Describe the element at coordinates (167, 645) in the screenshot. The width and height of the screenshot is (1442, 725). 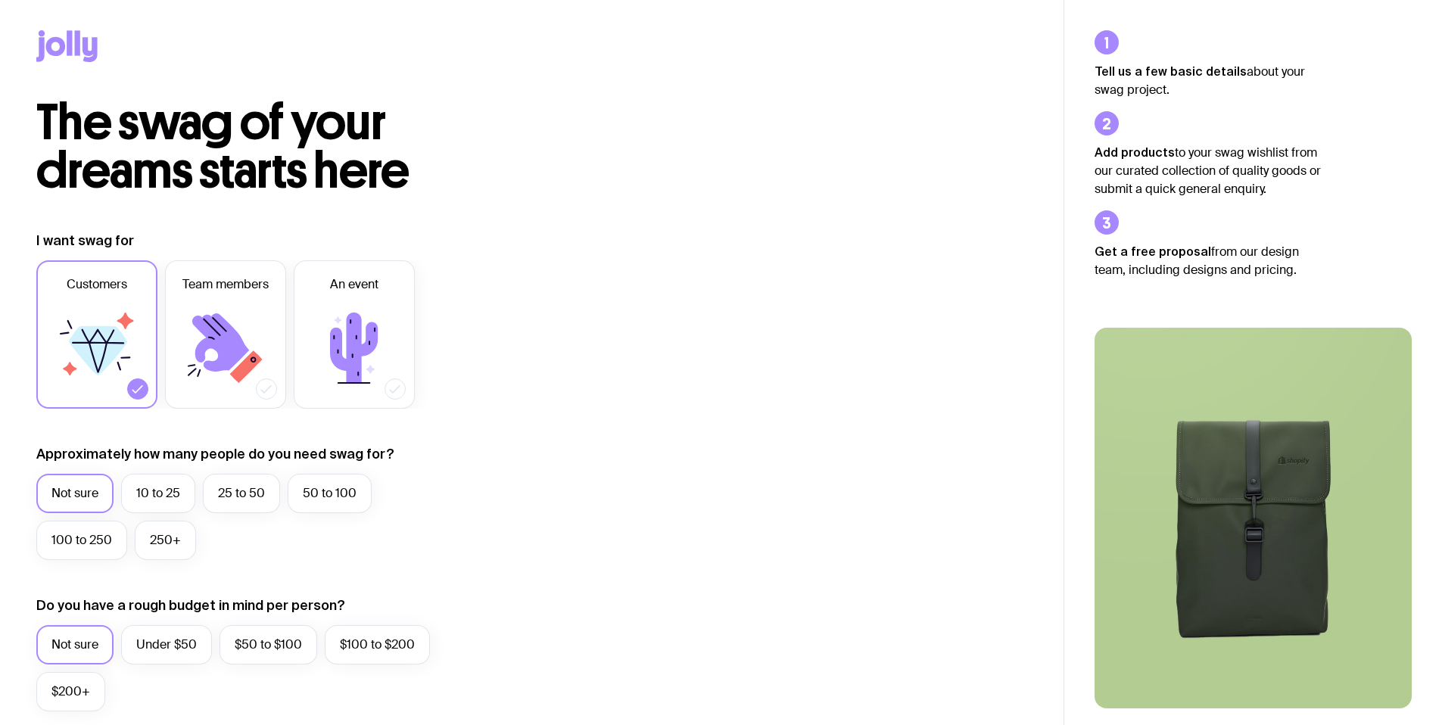
I see `label: Under $50` at that location.